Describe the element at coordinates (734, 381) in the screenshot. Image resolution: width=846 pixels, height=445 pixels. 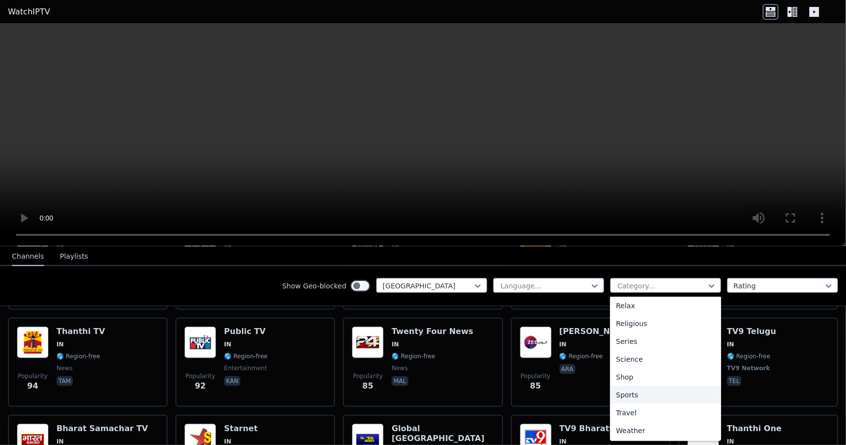
I see `p: tel` at that location.